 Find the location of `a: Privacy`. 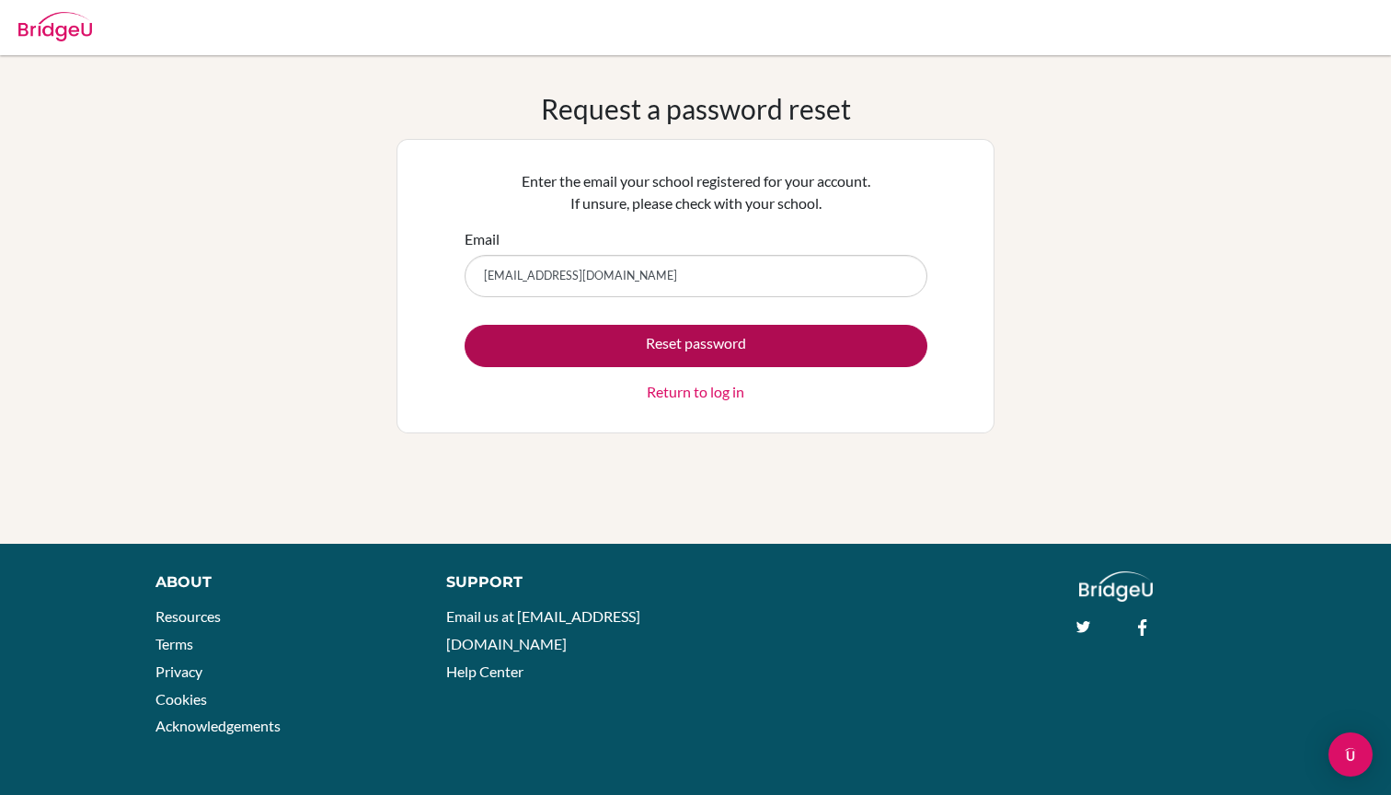

a: Privacy is located at coordinates (179, 671).